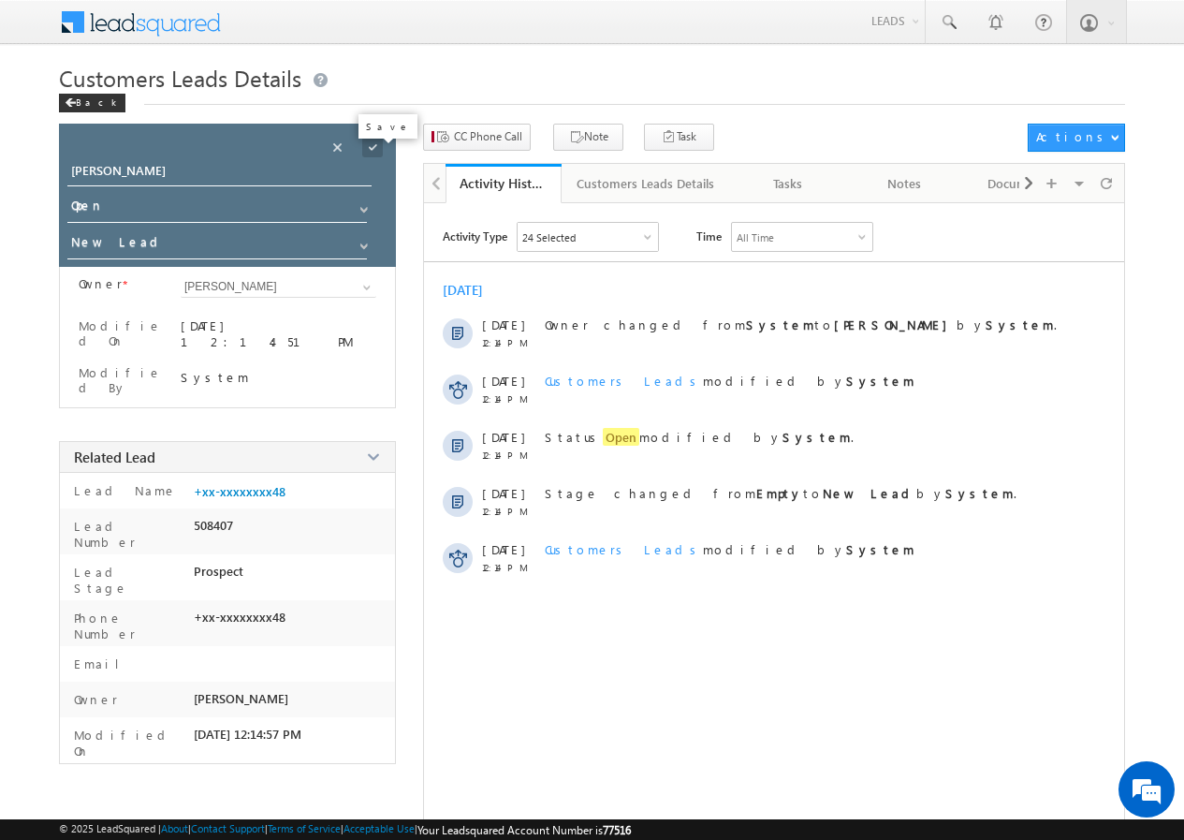 Image resolution: width=1184 pixels, height=840 pixels. I want to click on div: System, so click(278, 376).